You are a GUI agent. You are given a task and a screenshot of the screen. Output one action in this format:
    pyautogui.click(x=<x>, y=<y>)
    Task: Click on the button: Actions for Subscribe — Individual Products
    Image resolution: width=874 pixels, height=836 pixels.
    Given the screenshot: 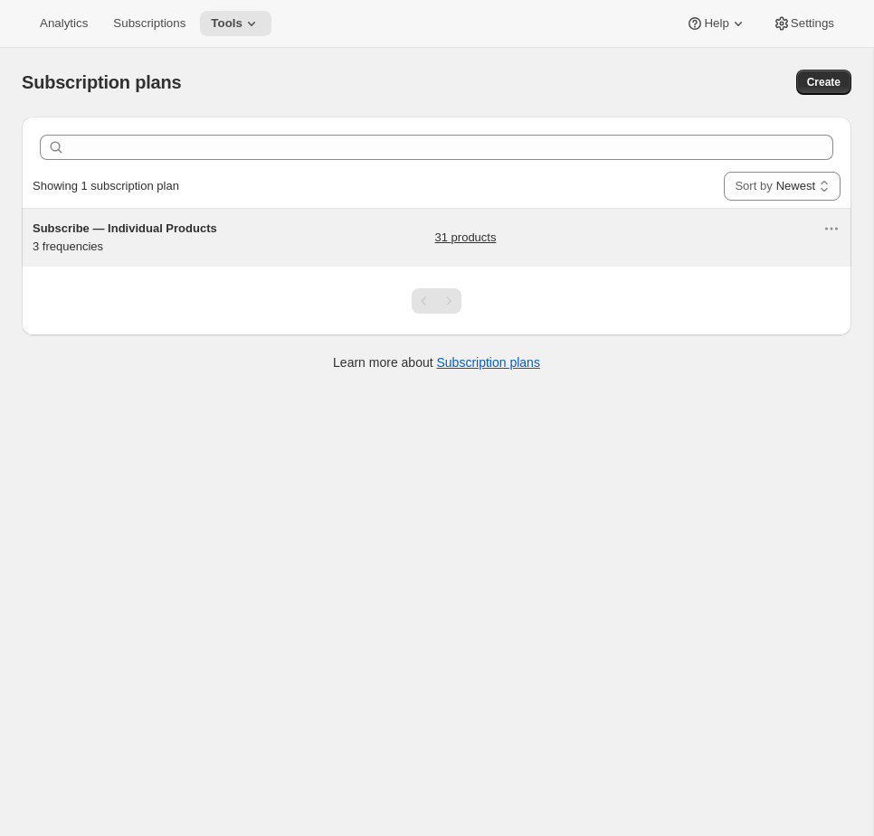 What is the action you would take?
    pyautogui.click(x=831, y=229)
    